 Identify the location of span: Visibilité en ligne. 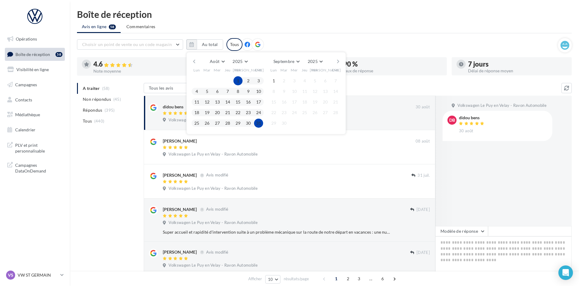
(32, 69).